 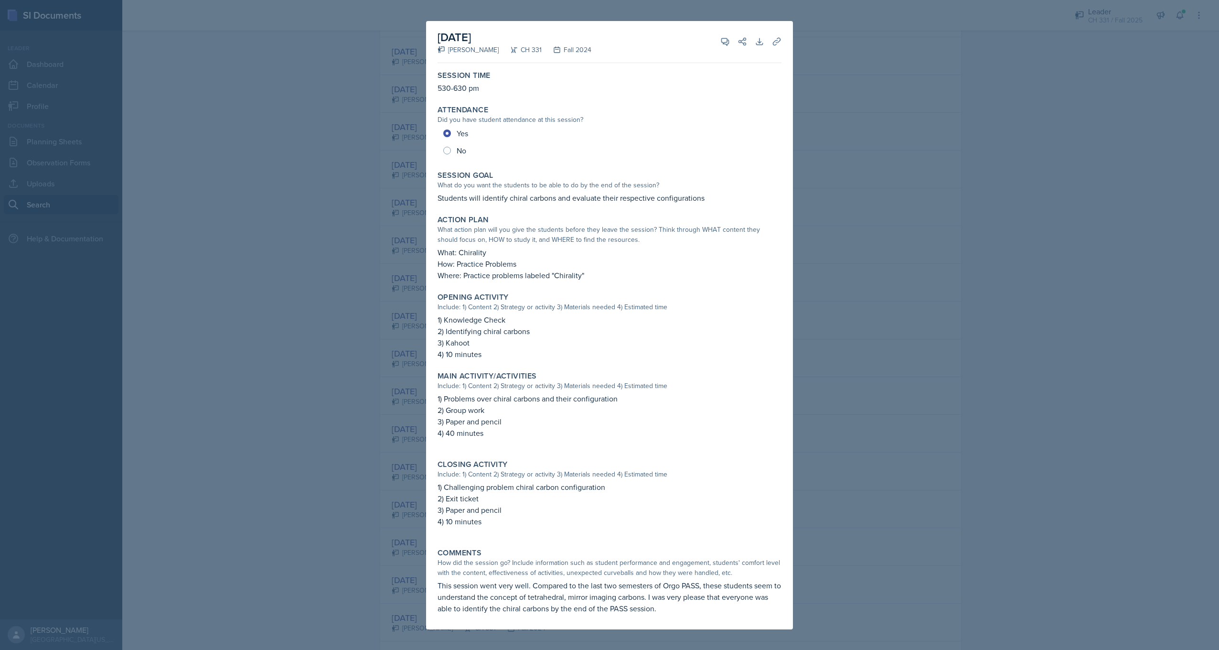 I want to click on p: This session went very well. Compared to the last two semesters of Orgo PASS, these students seem..., so click(x=610, y=597).